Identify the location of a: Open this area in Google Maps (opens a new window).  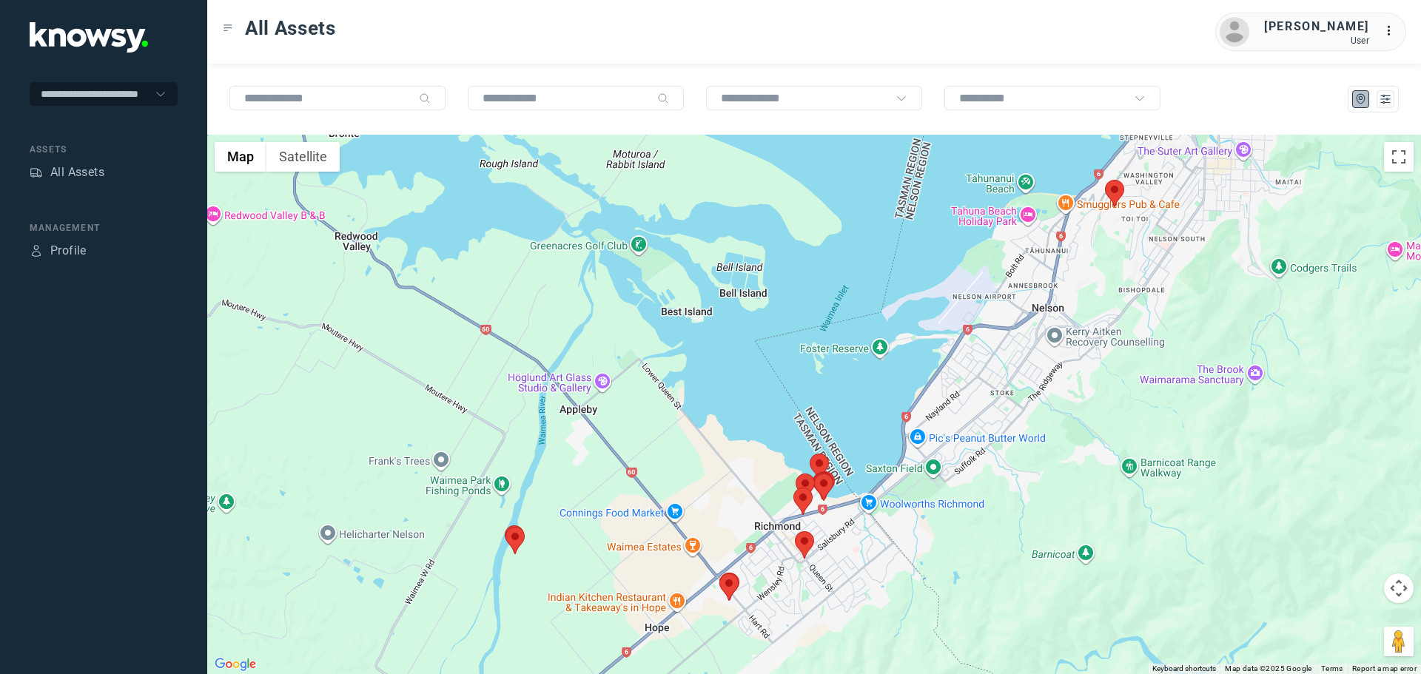
(235, 665).